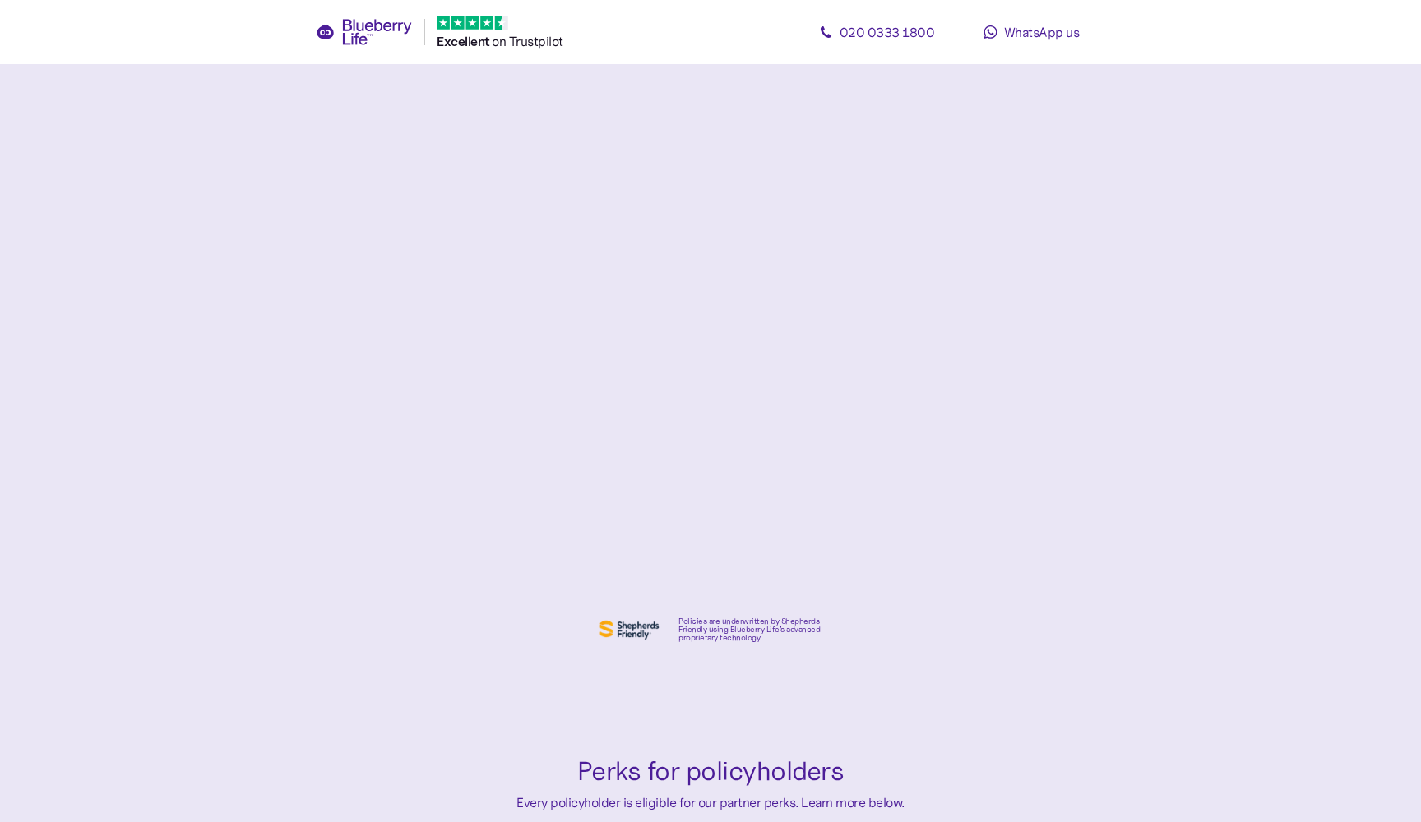  I want to click on img: Shephers Friendly, so click(629, 630).